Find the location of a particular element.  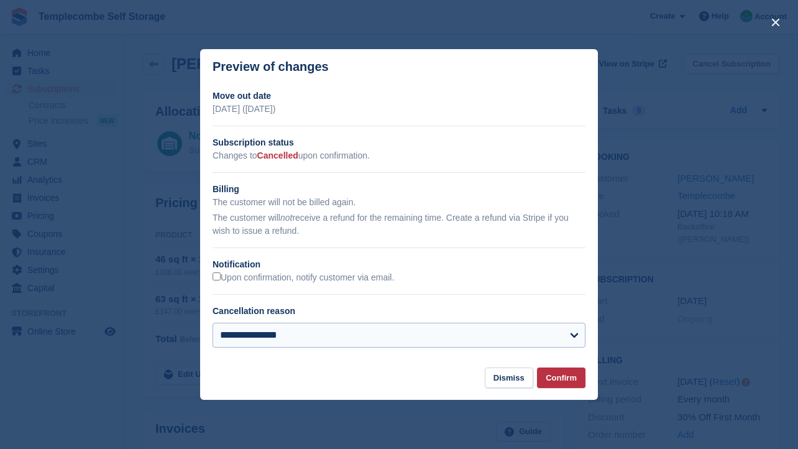

button: Dismiss is located at coordinates (509, 377).